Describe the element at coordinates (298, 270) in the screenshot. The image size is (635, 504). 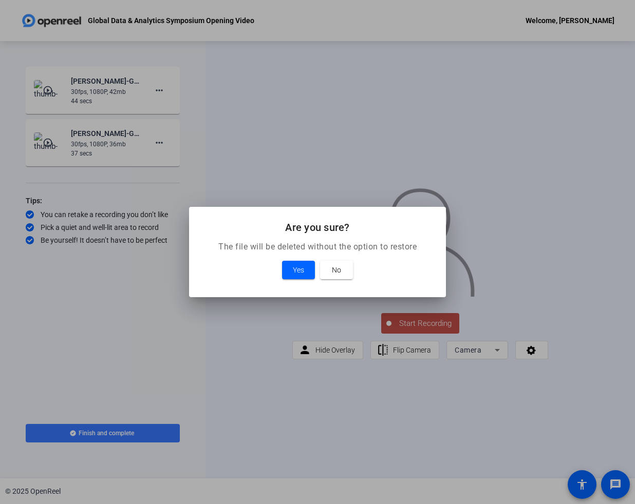
I see `button: Yes` at that location.